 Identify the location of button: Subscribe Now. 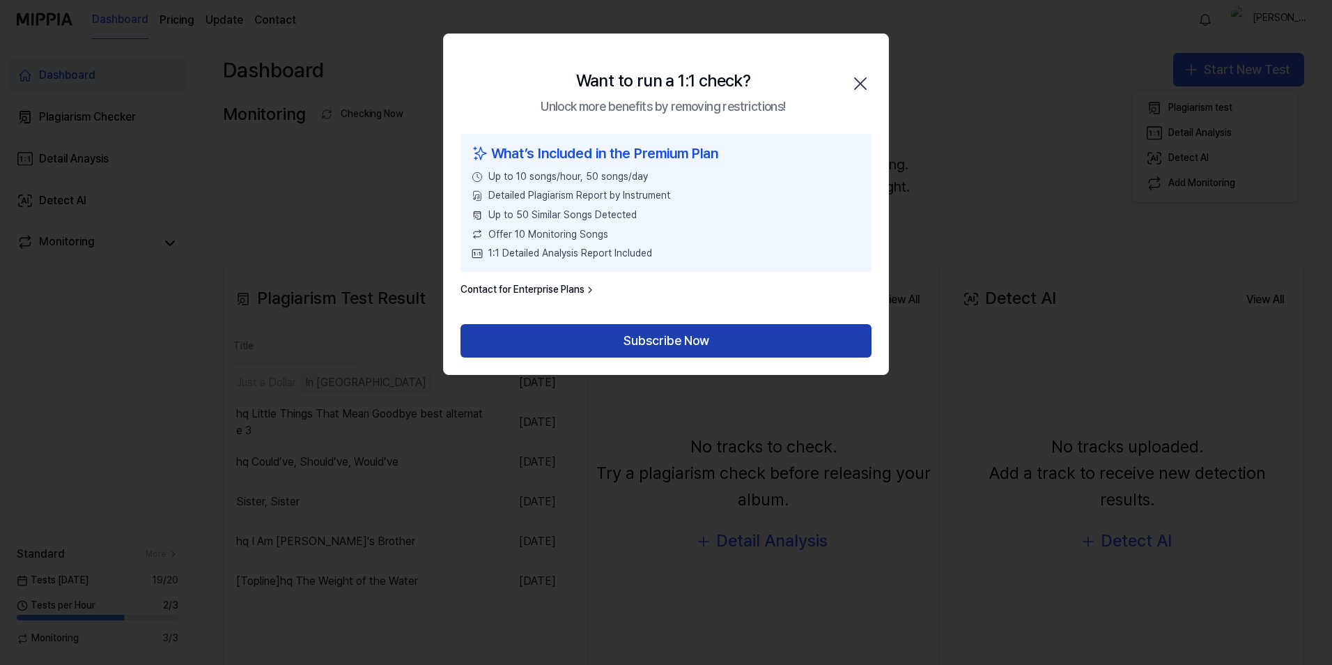
(666, 341).